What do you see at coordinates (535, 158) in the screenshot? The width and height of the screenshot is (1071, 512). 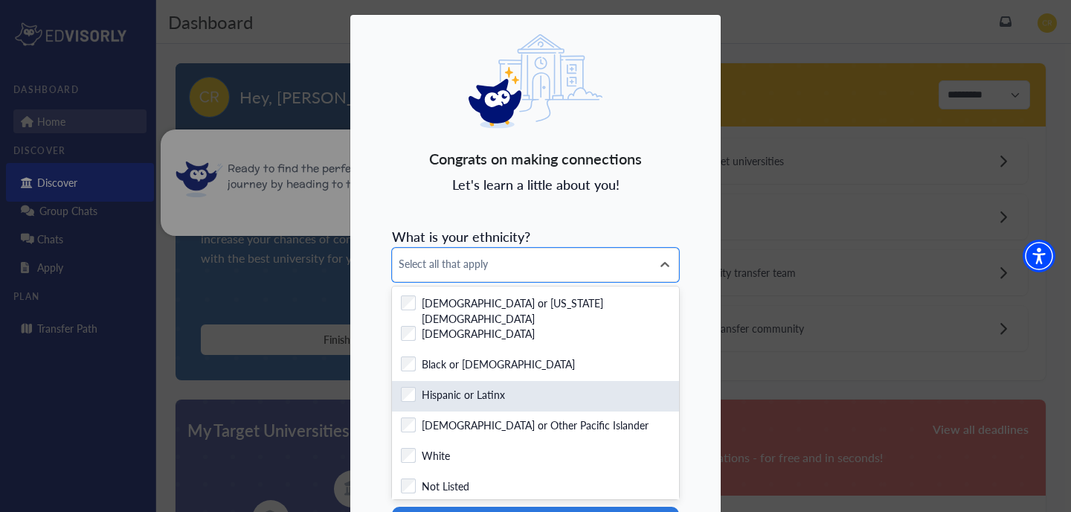 I see `span: Congrats on making connections` at bounding box center [535, 158].